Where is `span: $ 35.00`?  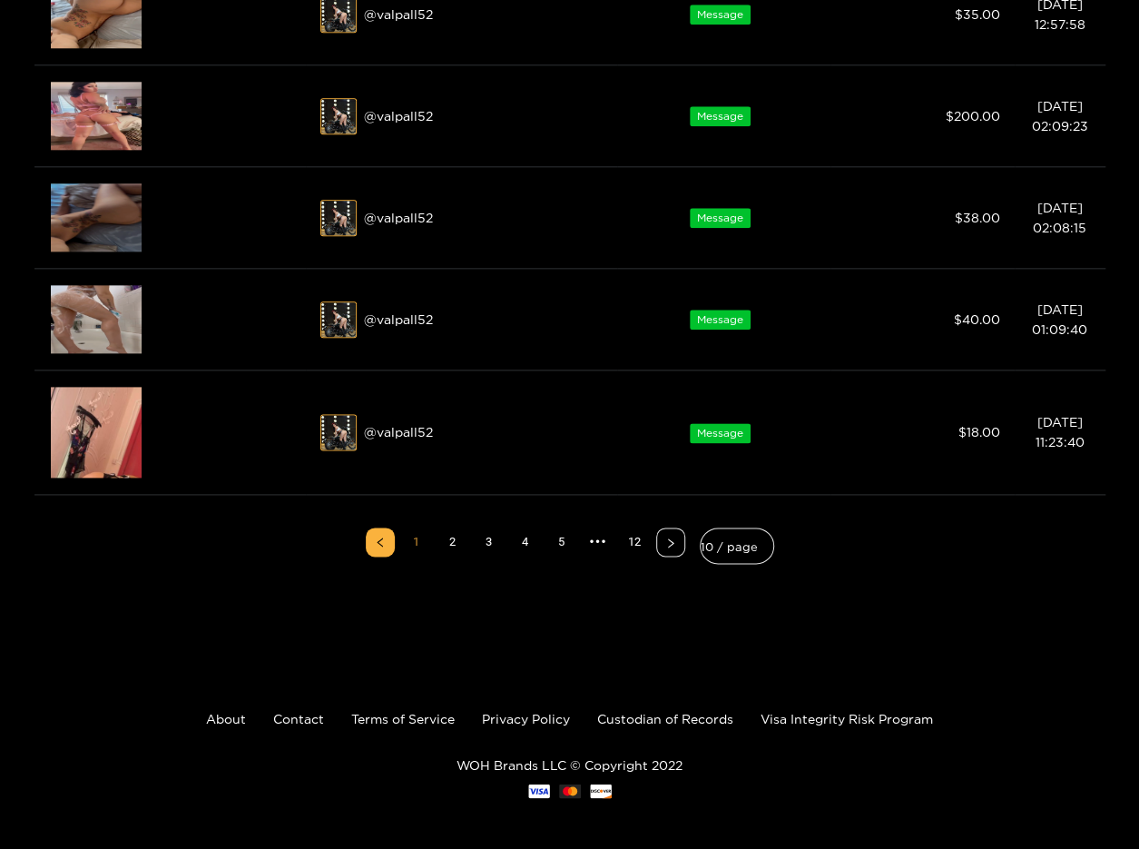
span: $ 35.00 is located at coordinates (978, 14).